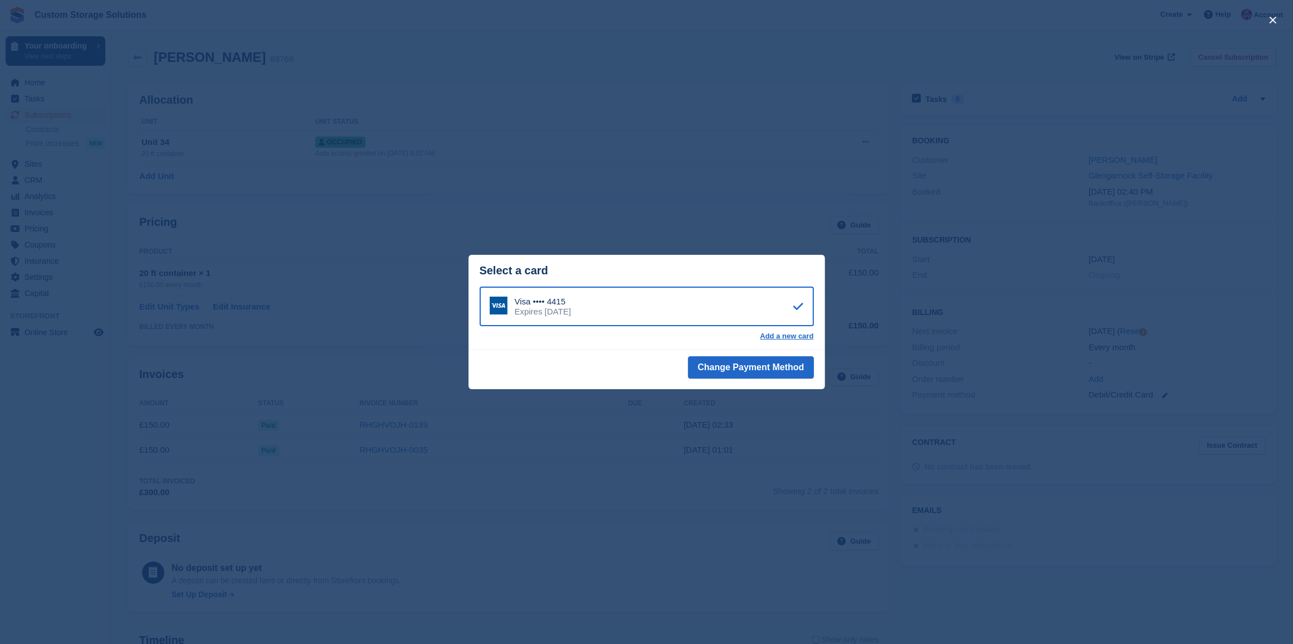 The height and width of the screenshot is (644, 1293). What do you see at coordinates (750, 367) in the screenshot?
I see `button: Change Payment Method` at bounding box center [750, 367].